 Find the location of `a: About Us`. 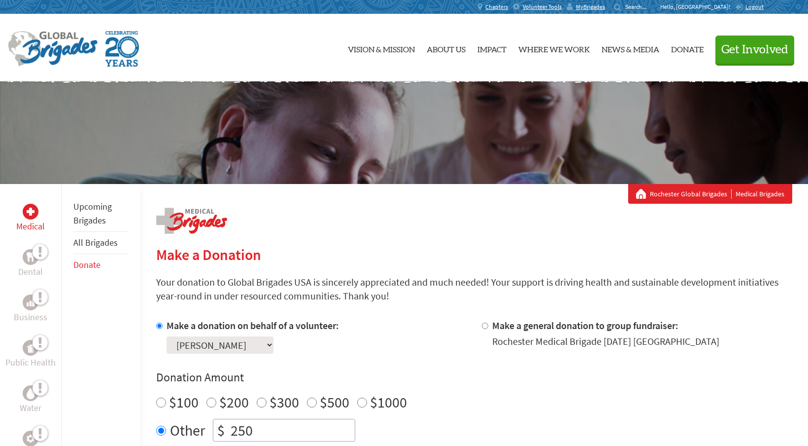

a: About Us is located at coordinates (446, 48).